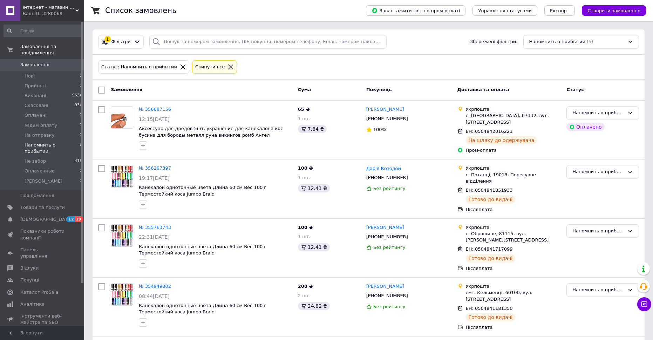  I want to click on span: Нові, so click(29, 76).